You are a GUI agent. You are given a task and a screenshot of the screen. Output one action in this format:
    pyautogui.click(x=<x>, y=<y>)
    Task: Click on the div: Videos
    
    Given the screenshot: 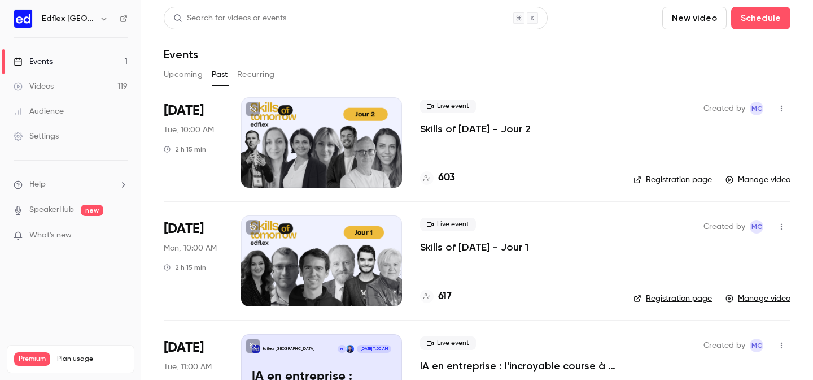 What is the action you would take?
    pyautogui.click(x=33, y=86)
    